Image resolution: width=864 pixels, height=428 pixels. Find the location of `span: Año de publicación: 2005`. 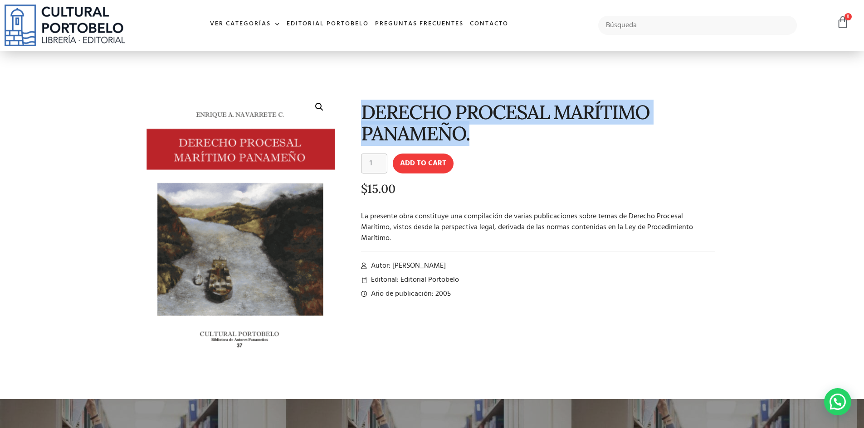

span: Año de publicación: 2005 is located at coordinates (409, 294).